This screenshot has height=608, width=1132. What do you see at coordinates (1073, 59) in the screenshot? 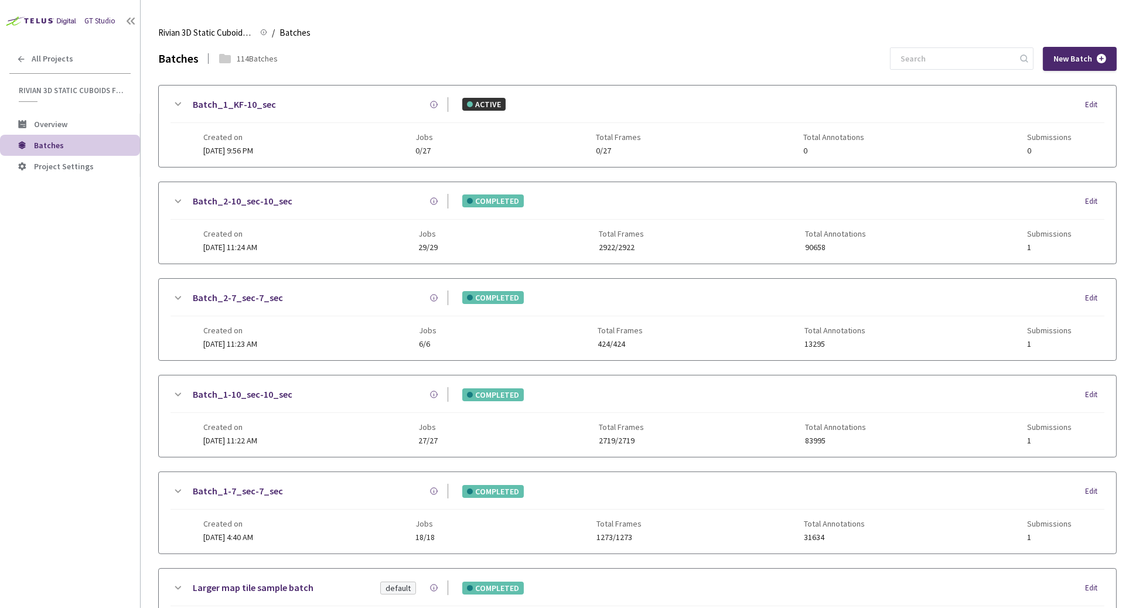
I see `span: New Batch` at bounding box center [1073, 59].